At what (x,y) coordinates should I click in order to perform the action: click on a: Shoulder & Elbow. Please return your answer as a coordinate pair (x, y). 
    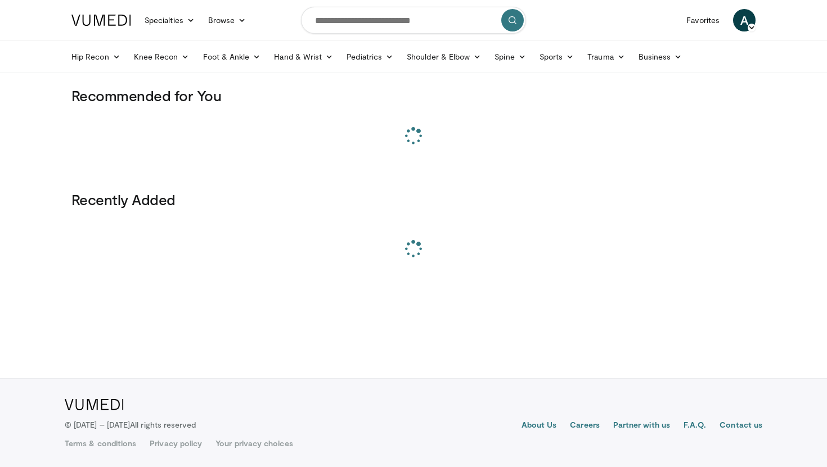
    Looking at the image, I should click on (444, 57).